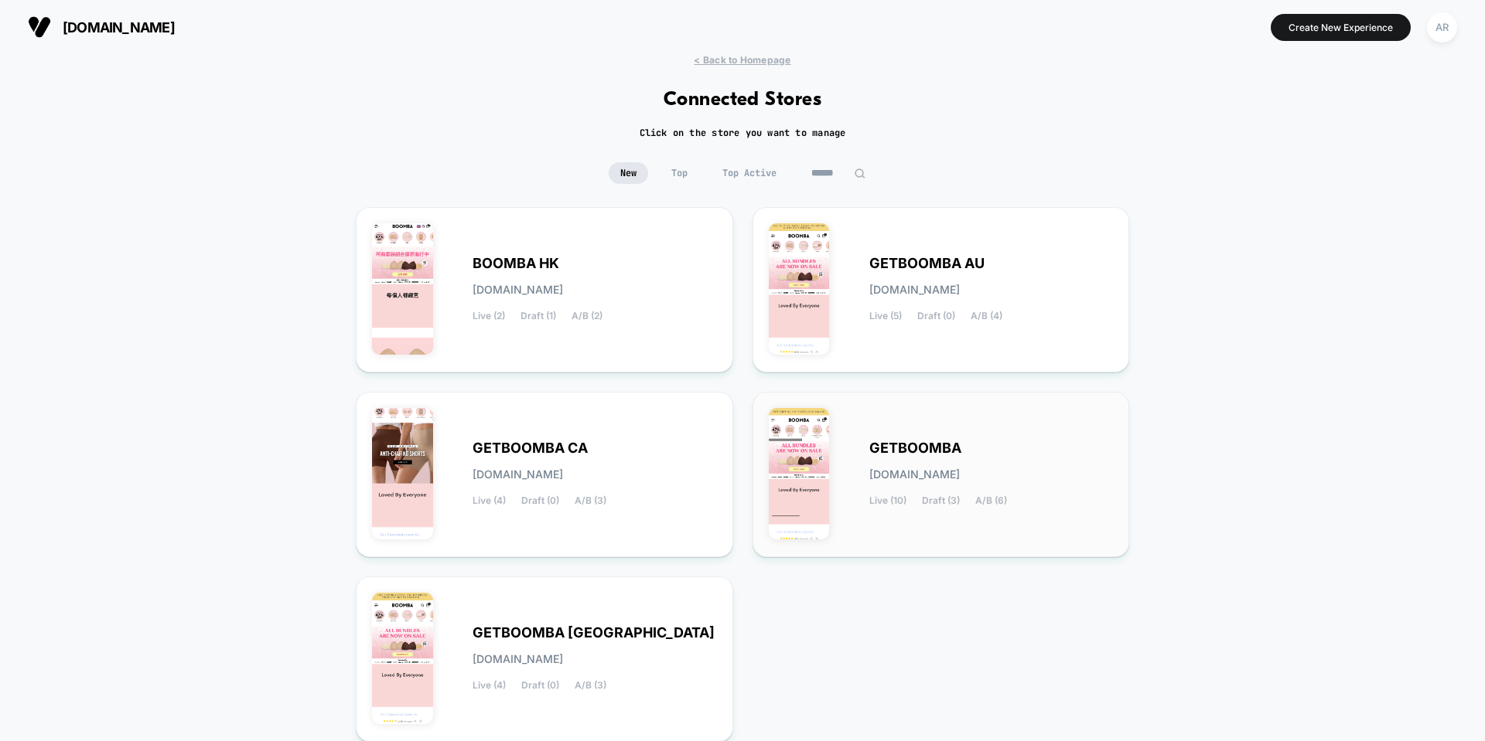 This screenshot has width=1485, height=741. I want to click on img: BOOMBA_HK, so click(402, 289).